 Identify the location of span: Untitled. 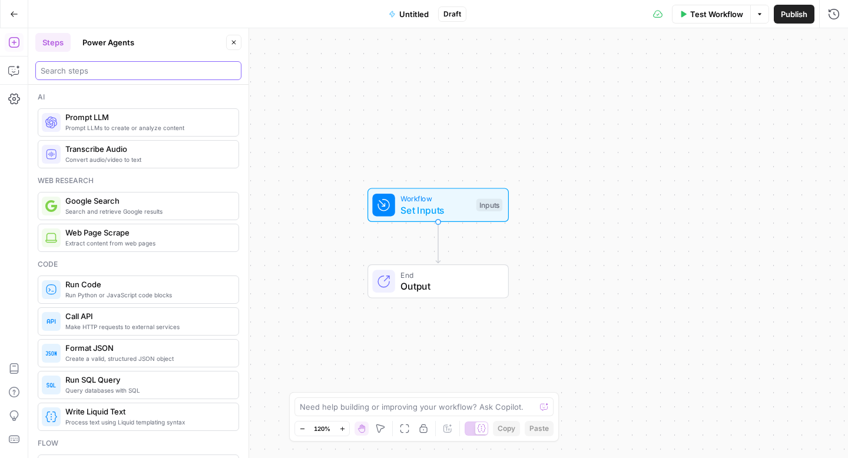
(414, 14).